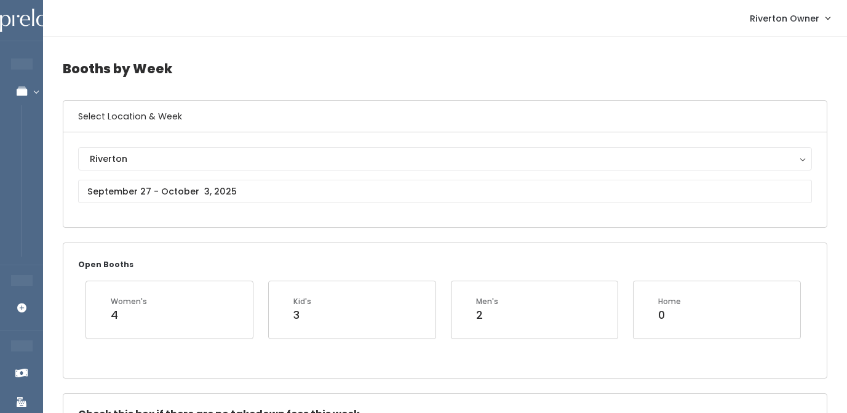 Image resolution: width=847 pixels, height=413 pixels. I want to click on div: Home, so click(669, 301).